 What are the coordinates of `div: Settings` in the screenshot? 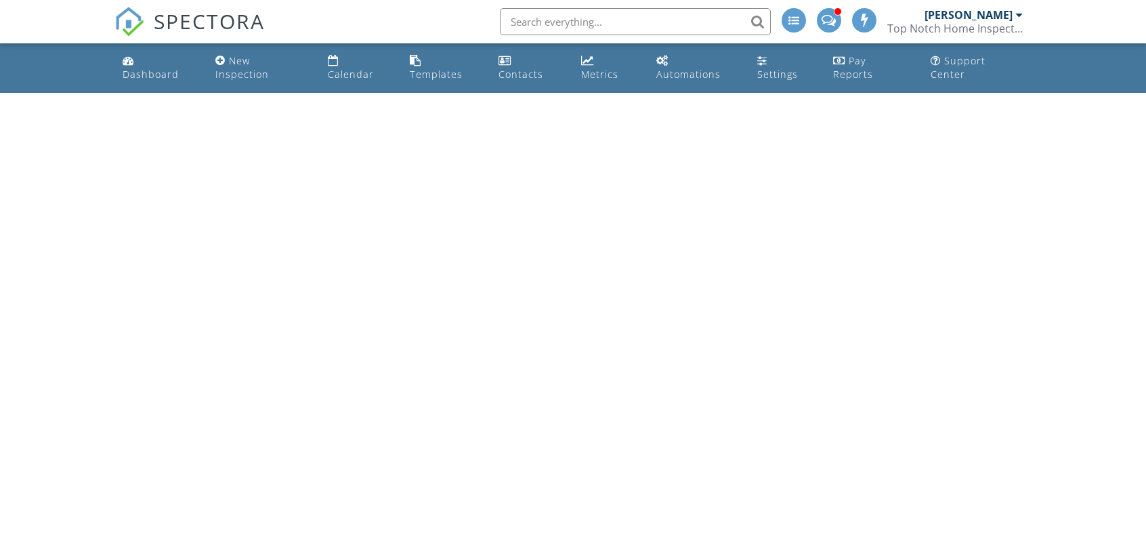 It's located at (777, 74).